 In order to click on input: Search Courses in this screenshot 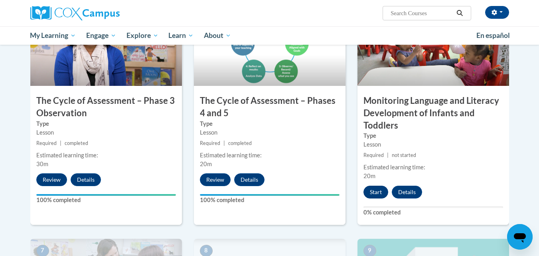, I will do `click(421, 13)`.